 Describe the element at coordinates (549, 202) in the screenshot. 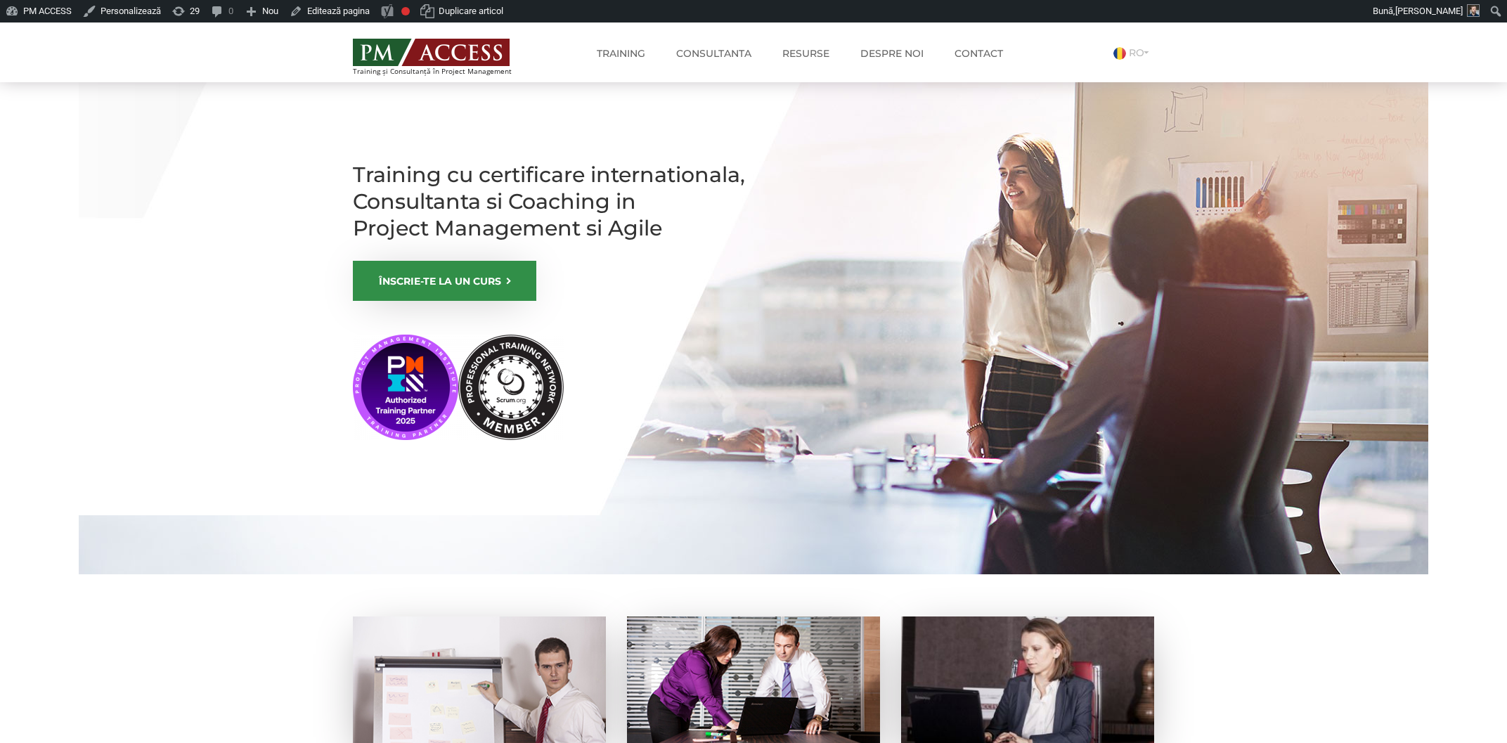

I see `h1: Training cu certificare internationala, Consultanta si Coaching in Project Management si Agile` at that location.